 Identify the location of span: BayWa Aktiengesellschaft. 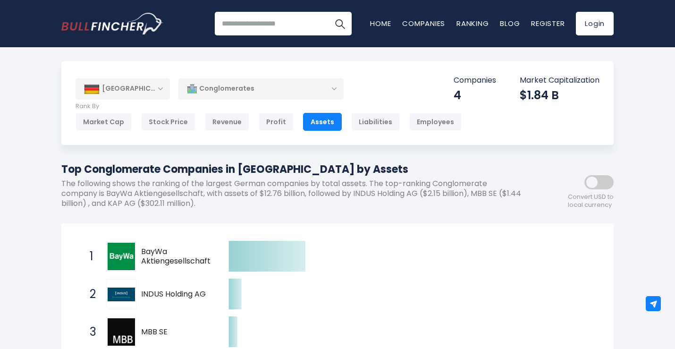
(177, 257).